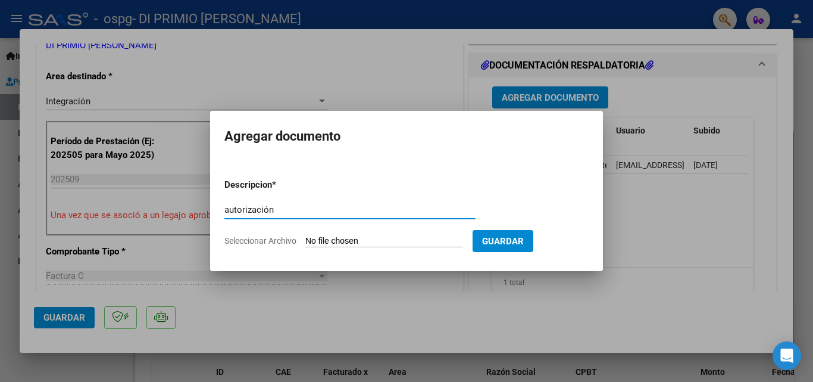 This screenshot has width=813, height=382. What do you see at coordinates (787, 356) in the screenshot?
I see `div: Open Intercom Messenger` at bounding box center [787, 356].